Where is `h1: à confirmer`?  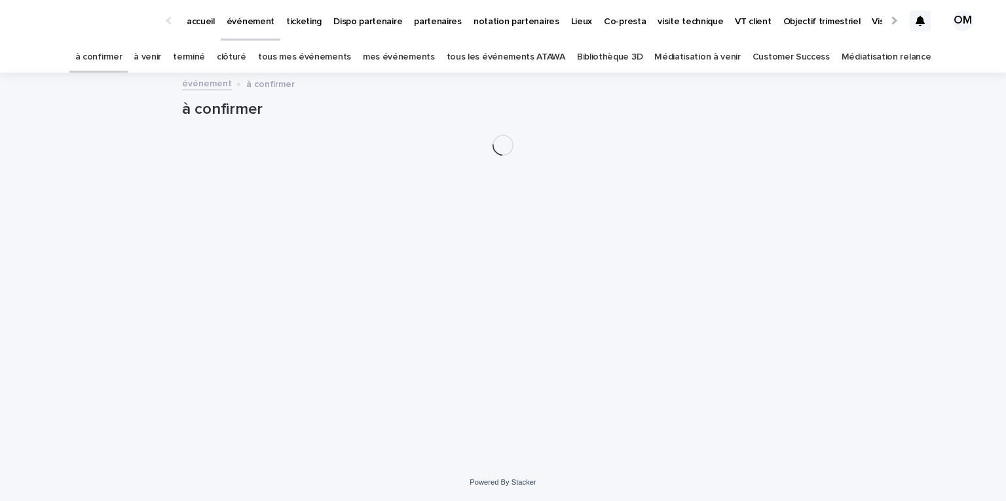
h1: à confirmer is located at coordinates (503, 109).